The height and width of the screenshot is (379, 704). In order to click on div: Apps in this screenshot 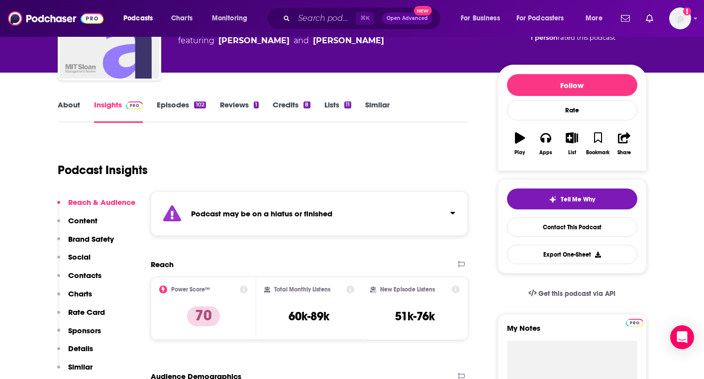, I will do `click(546, 153)`.